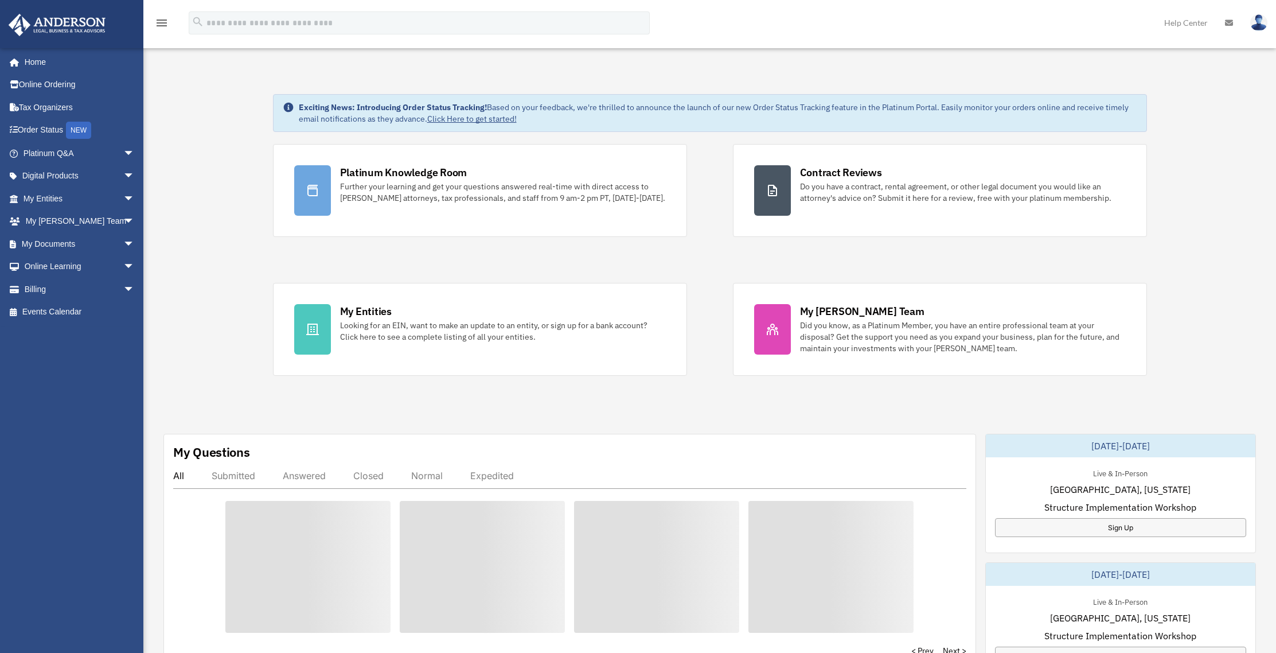  Describe the element at coordinates (427, 475) in the screenshot. I see `div: Normal` at that location.